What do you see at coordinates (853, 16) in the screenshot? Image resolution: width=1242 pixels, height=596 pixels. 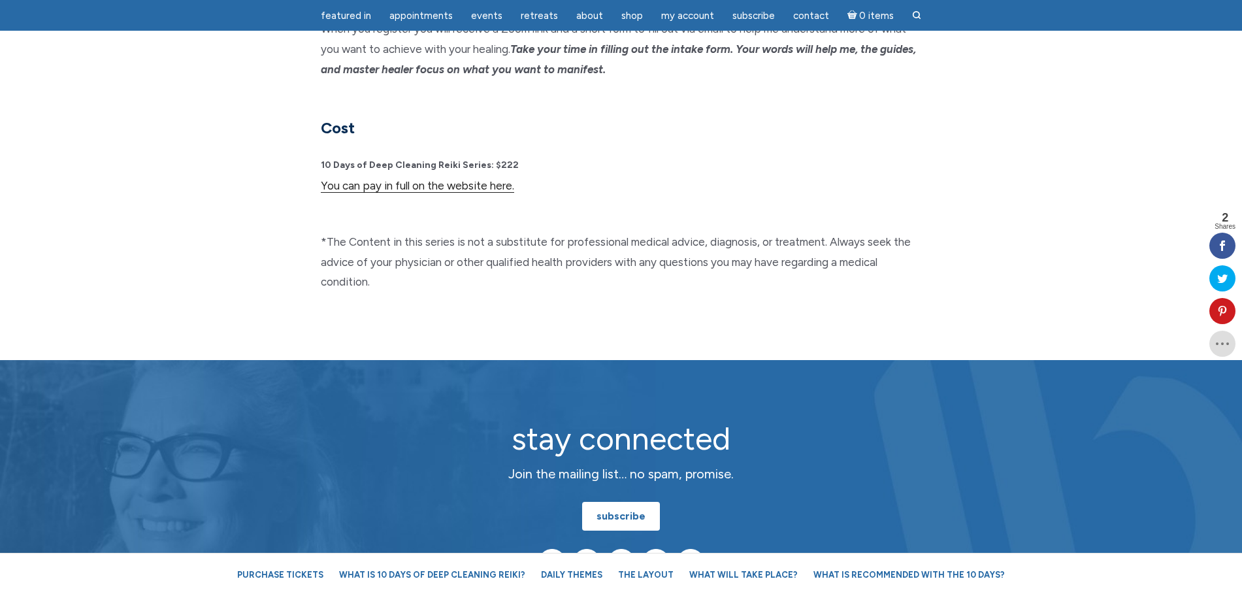 I see `i: Cart` at bounding box center [853, 16].